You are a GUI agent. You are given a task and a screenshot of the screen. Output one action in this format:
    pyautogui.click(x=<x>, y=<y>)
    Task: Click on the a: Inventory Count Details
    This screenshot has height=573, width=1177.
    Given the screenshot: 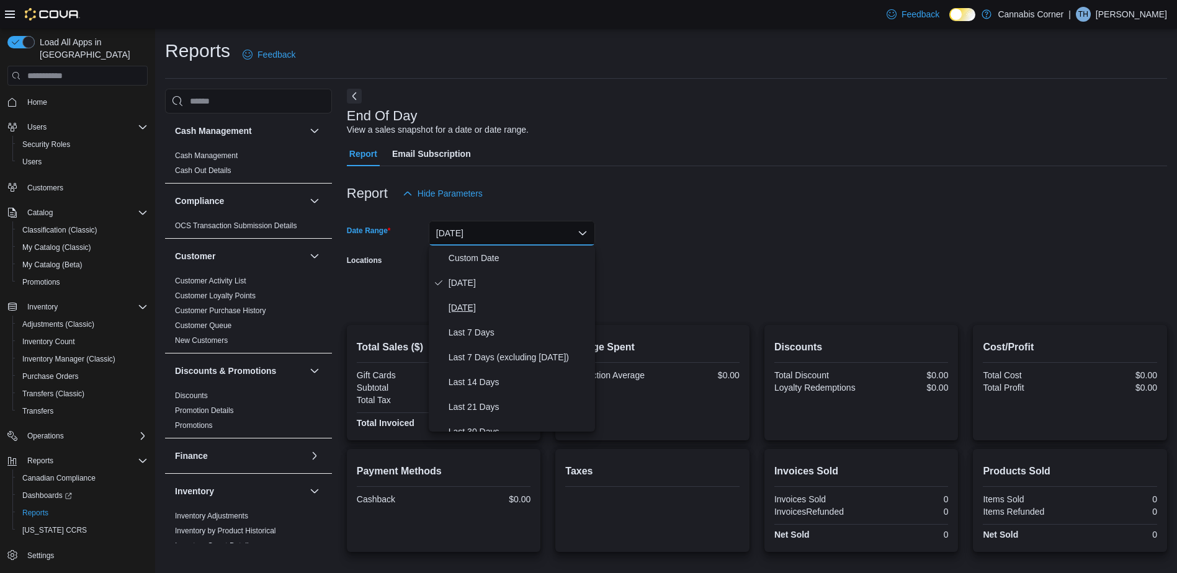 What is the action you would take?
    pyautogui.click(x=213, y=546)
    